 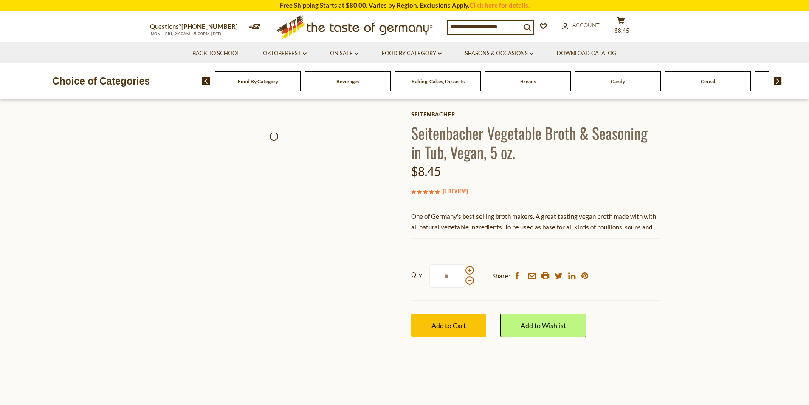 I want to click on span: Share:, so click(x=501, y=275).